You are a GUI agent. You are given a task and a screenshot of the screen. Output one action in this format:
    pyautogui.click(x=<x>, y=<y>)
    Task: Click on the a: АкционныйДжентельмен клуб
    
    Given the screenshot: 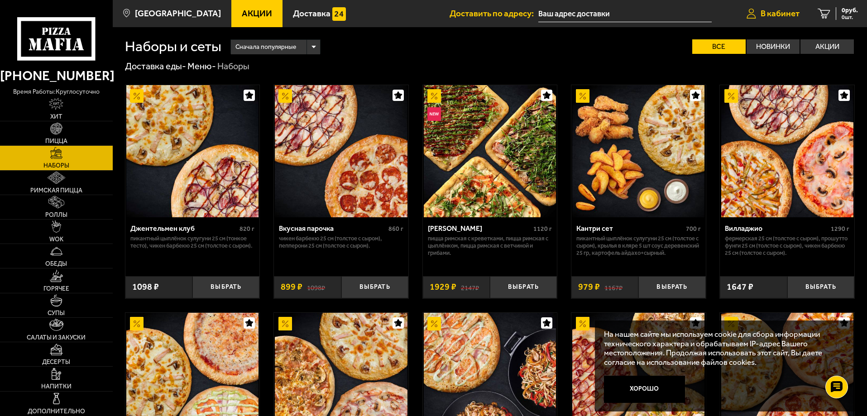 What is the action you would take?
    pyautogui.click(x=193, y=151)
    